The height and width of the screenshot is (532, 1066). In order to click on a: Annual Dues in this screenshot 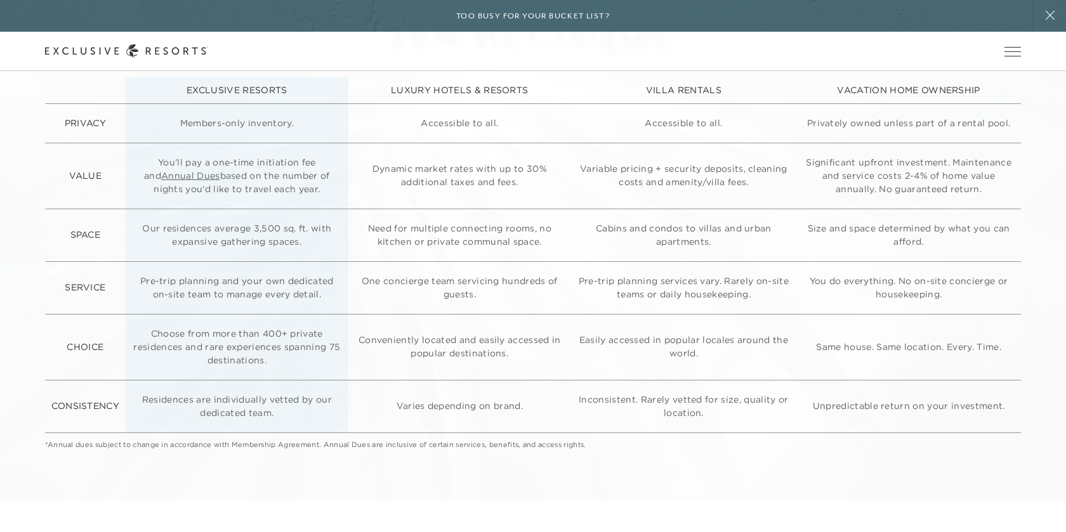, I will do `click(190, 176)`.